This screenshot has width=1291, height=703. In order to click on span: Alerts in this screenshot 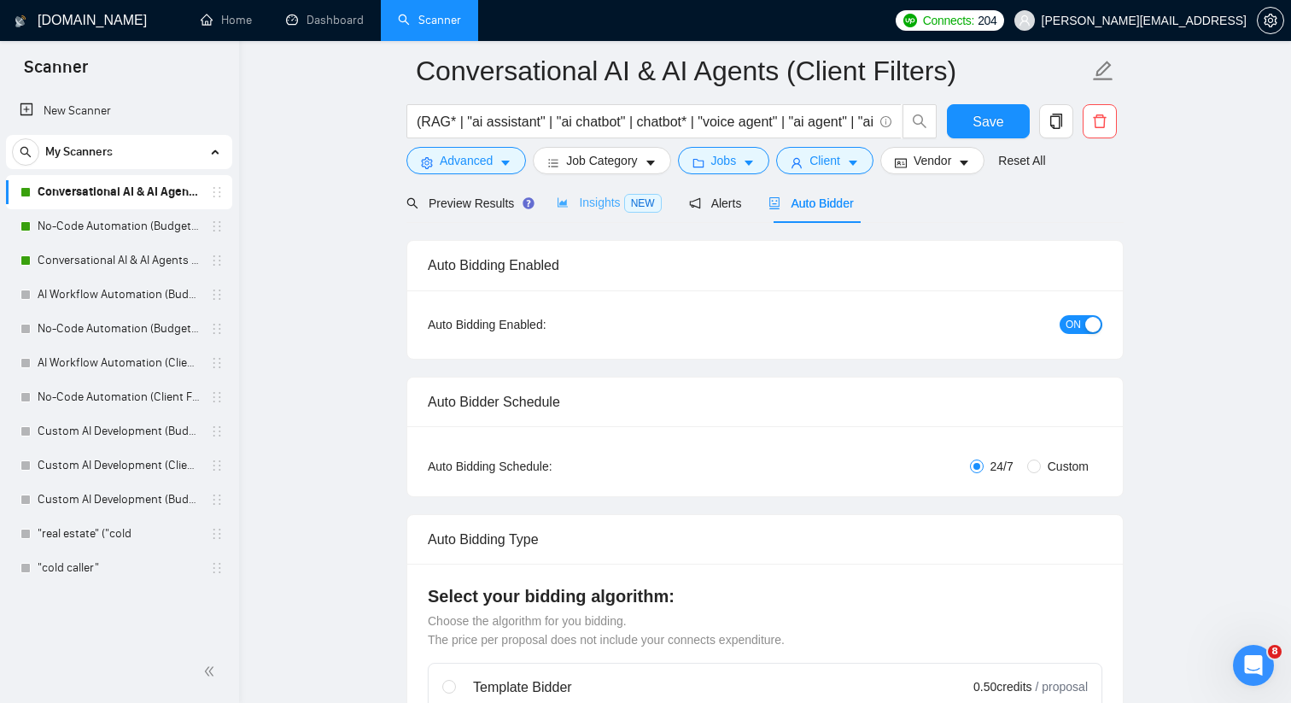, I will do `click(716, 203)`.